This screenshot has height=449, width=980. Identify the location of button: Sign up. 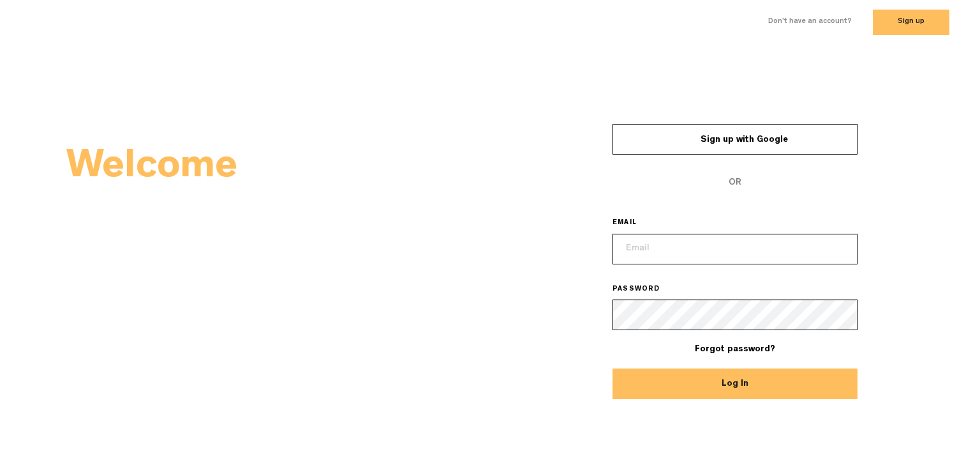
(911, 22).